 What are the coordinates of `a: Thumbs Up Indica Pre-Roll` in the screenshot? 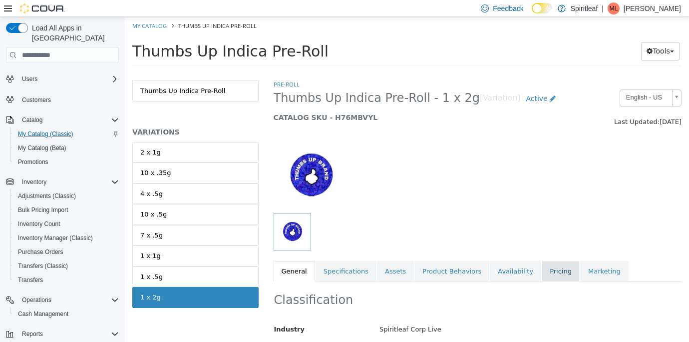 It's located at (70, 74).